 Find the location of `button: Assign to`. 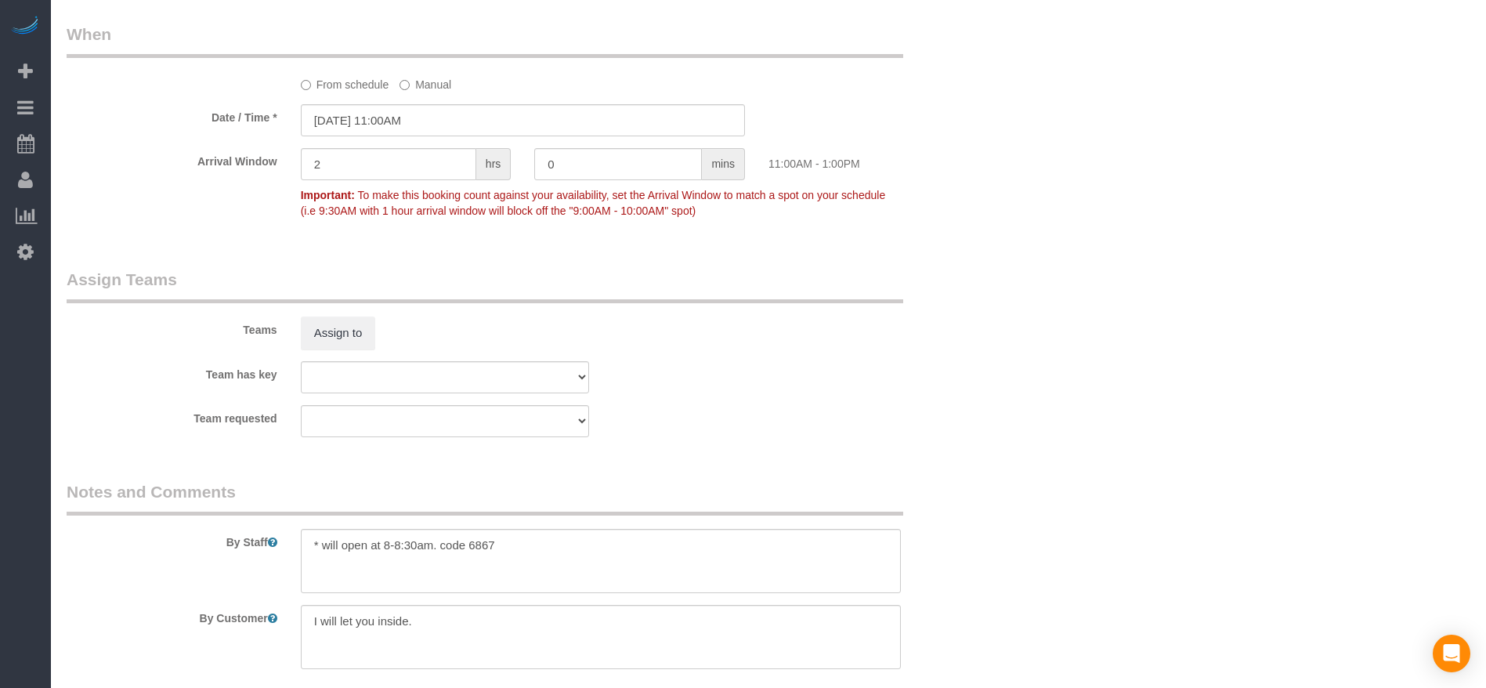

button: Assign to is located at coordinates (338, 333).